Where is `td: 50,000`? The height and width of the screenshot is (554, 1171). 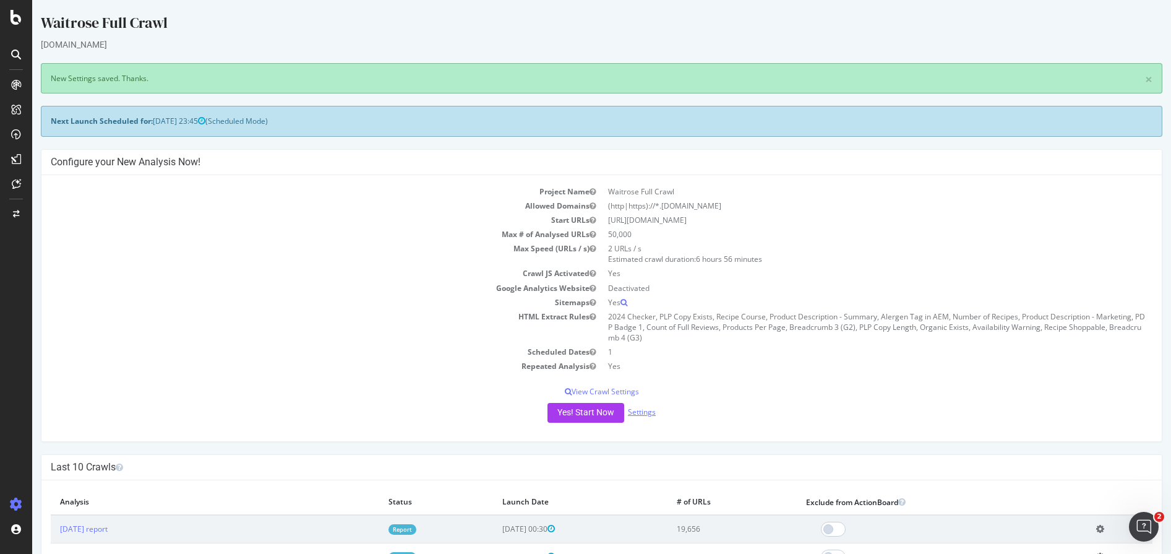
td: 50,000 is located at coordinates (845, 234).